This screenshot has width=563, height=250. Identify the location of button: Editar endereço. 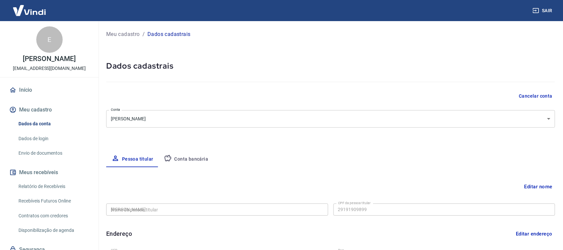
(534, 234).